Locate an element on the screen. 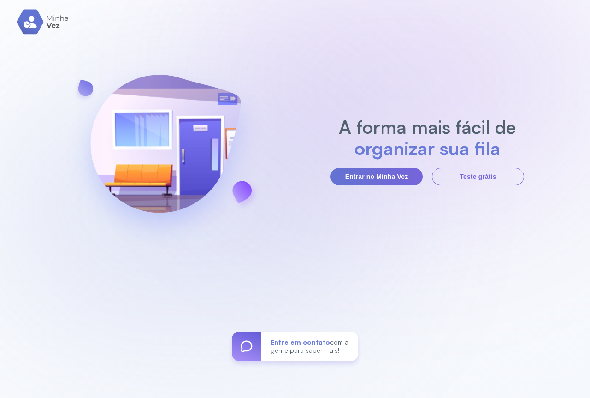 Image resolution: width=590 pixels, height=398 pixels. span: Entre em contato is located at coordinates (300, 341).